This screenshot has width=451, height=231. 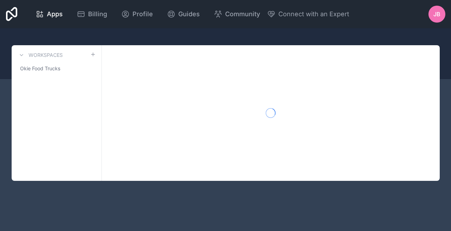 I want to click on button: Connect with an Expert, so click(x=308, y=14).